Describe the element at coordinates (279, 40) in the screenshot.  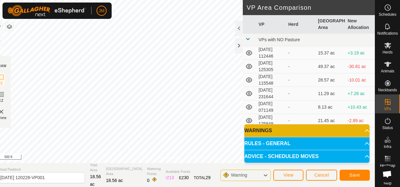
I see `span: VPs with NO Pasture` at that location.